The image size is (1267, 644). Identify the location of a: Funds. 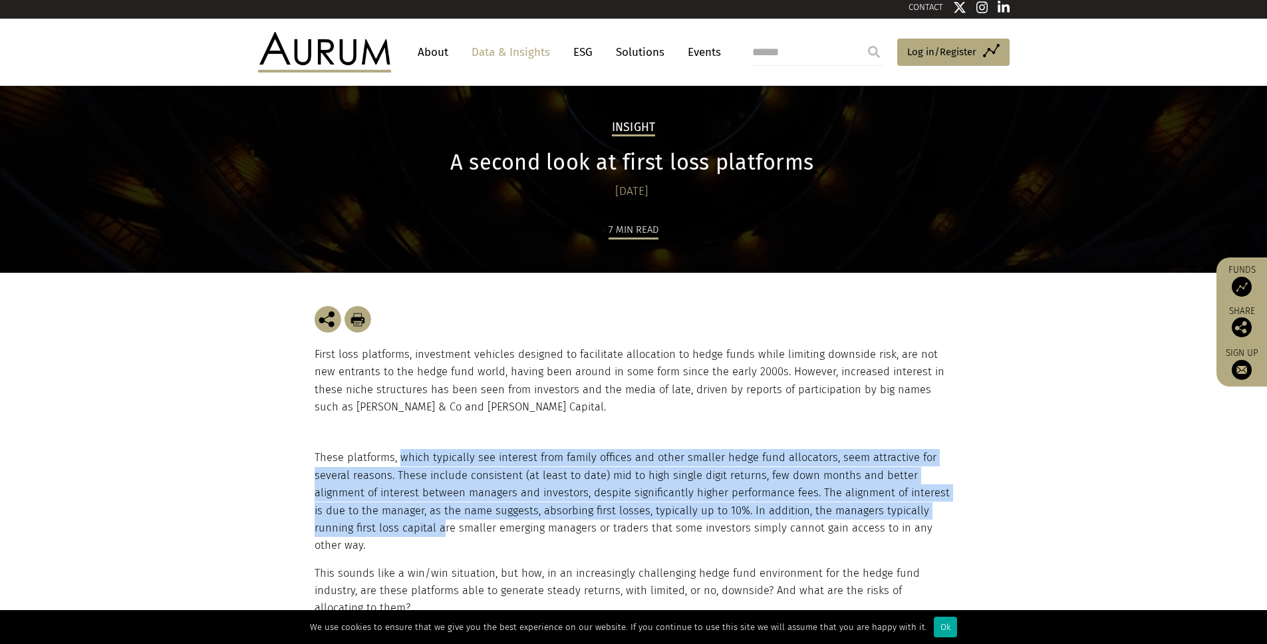
(1242, 280).